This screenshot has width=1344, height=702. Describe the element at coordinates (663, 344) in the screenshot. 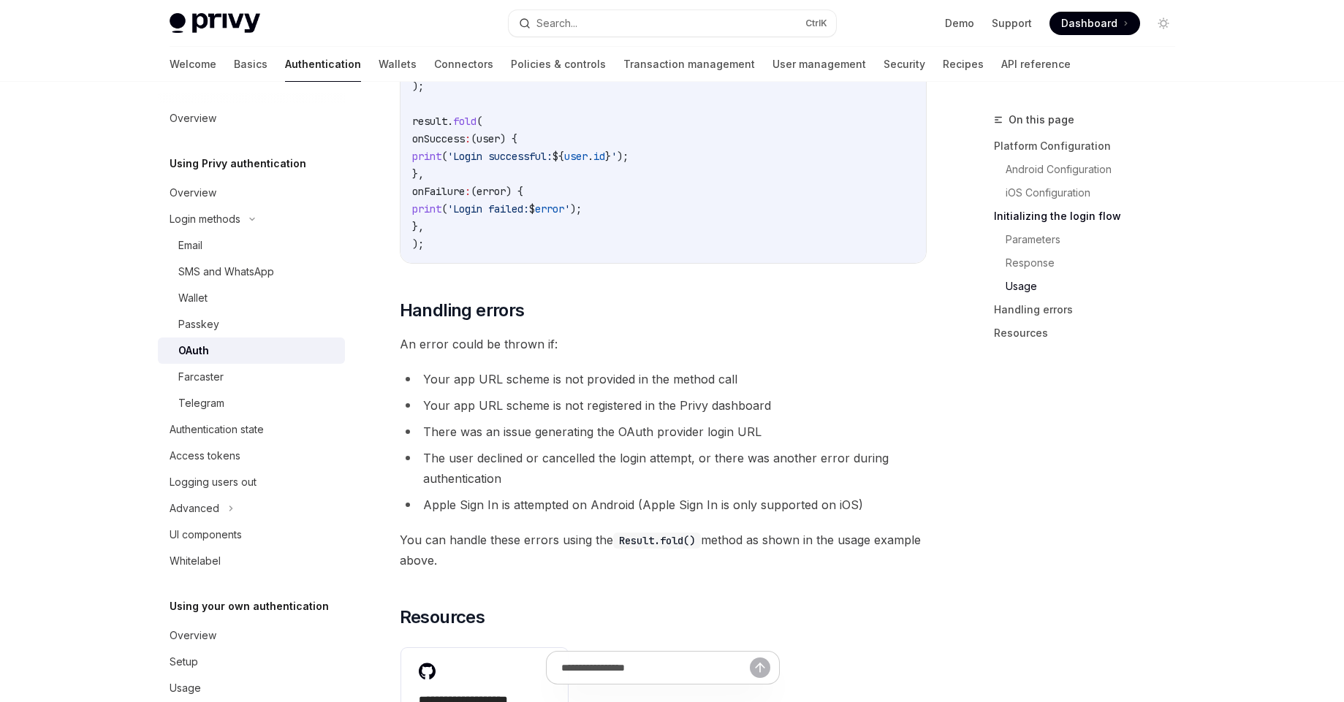

I see `span: An error could be thrown if:` at that location.